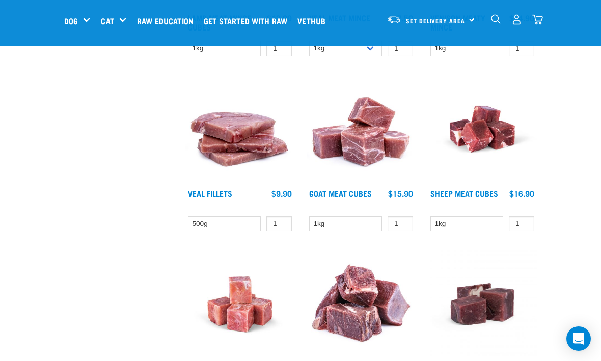 The height and width of the screenshot is (361, 601). Describe the element at coordinates (210, 193) in the screenshot. I see `a: Veal Fillets` at that location.